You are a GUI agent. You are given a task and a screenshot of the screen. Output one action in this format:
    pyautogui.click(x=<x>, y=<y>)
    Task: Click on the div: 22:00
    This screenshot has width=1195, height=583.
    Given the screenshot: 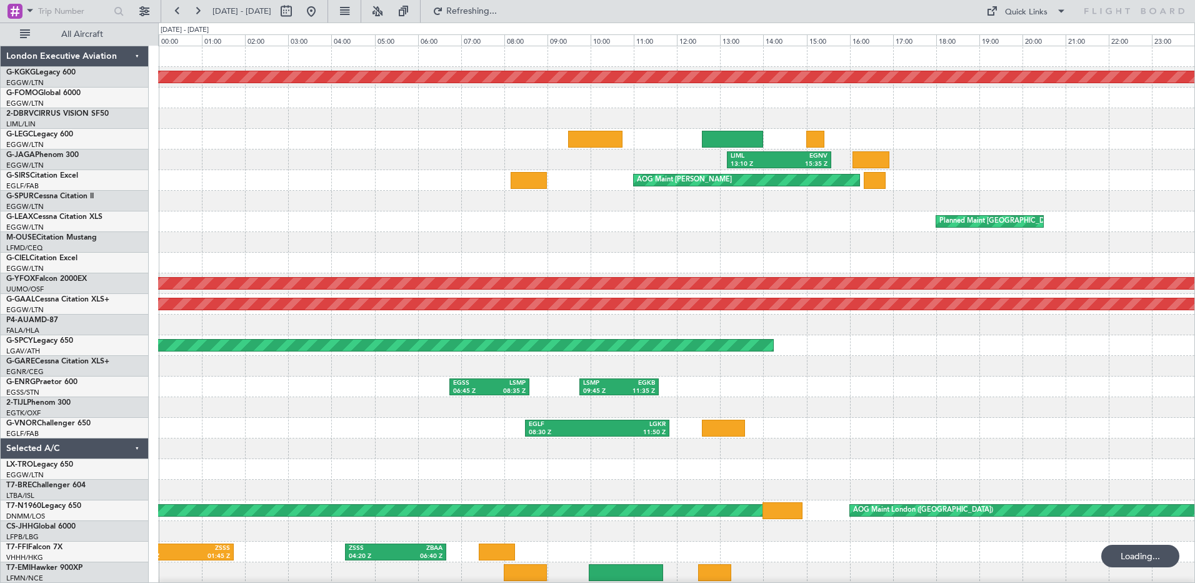 What is the action you would take?
    pyautogui.click(x=1130, y=40)
    